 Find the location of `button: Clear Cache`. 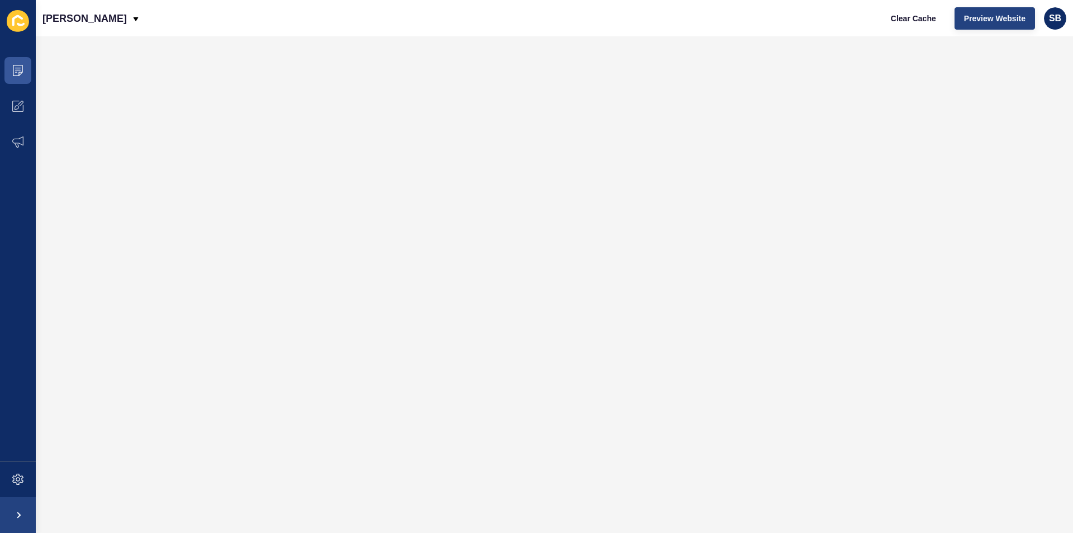

button: Clear Cache is located at coordinates (913, 18).